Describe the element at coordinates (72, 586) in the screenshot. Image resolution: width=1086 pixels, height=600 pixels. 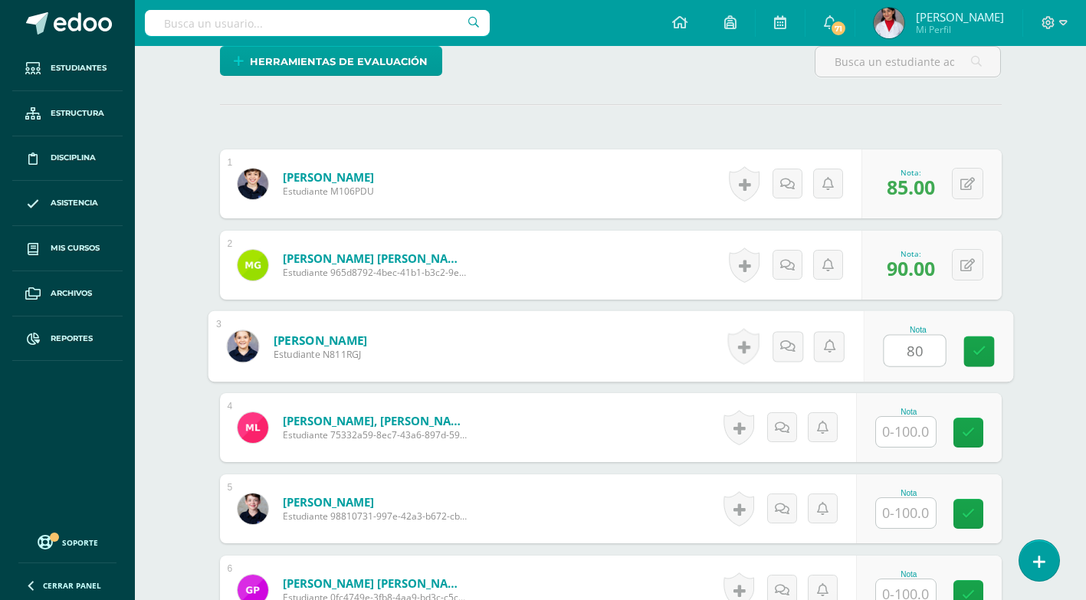
I see `span: Cerrar panel` at that location.